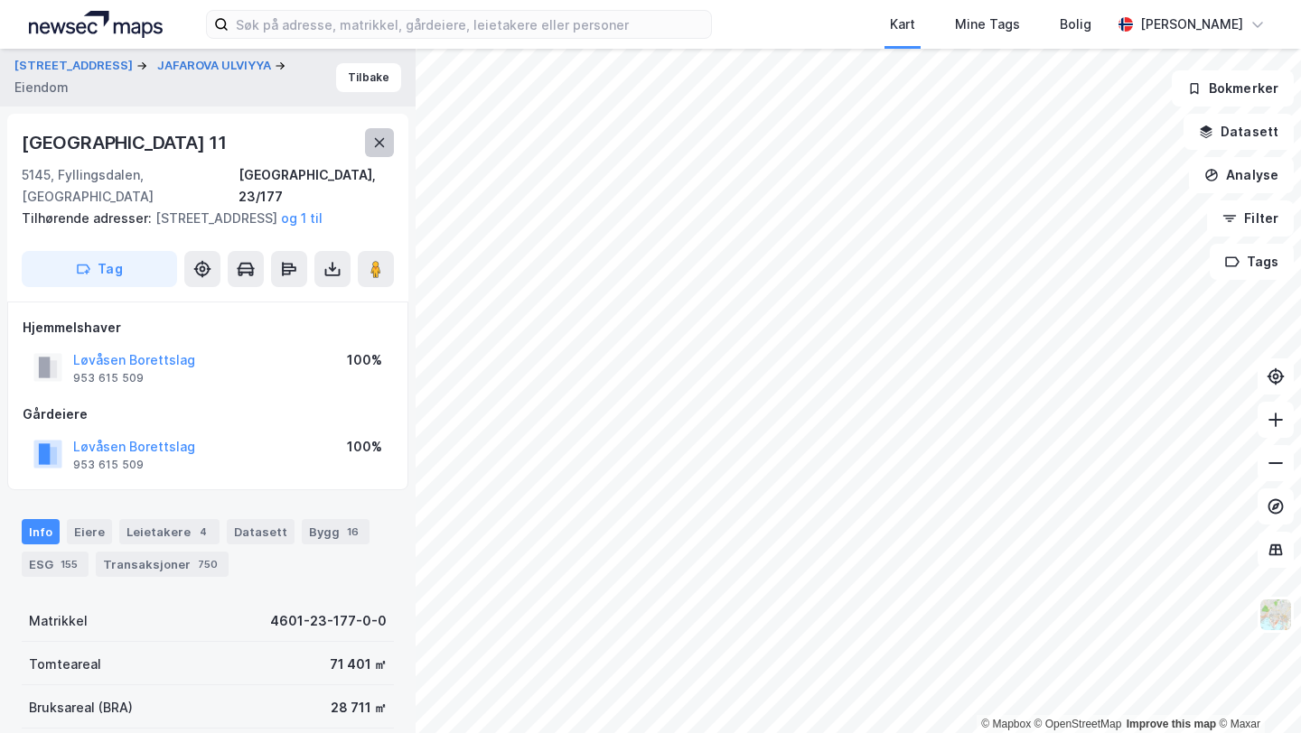 Image resolution: width=1301 pixels, height=733 pixels. What do you see at coordinates (1250, 219) in the screenshot?
I see `button: Filter` at bounding box center [1250, 219].